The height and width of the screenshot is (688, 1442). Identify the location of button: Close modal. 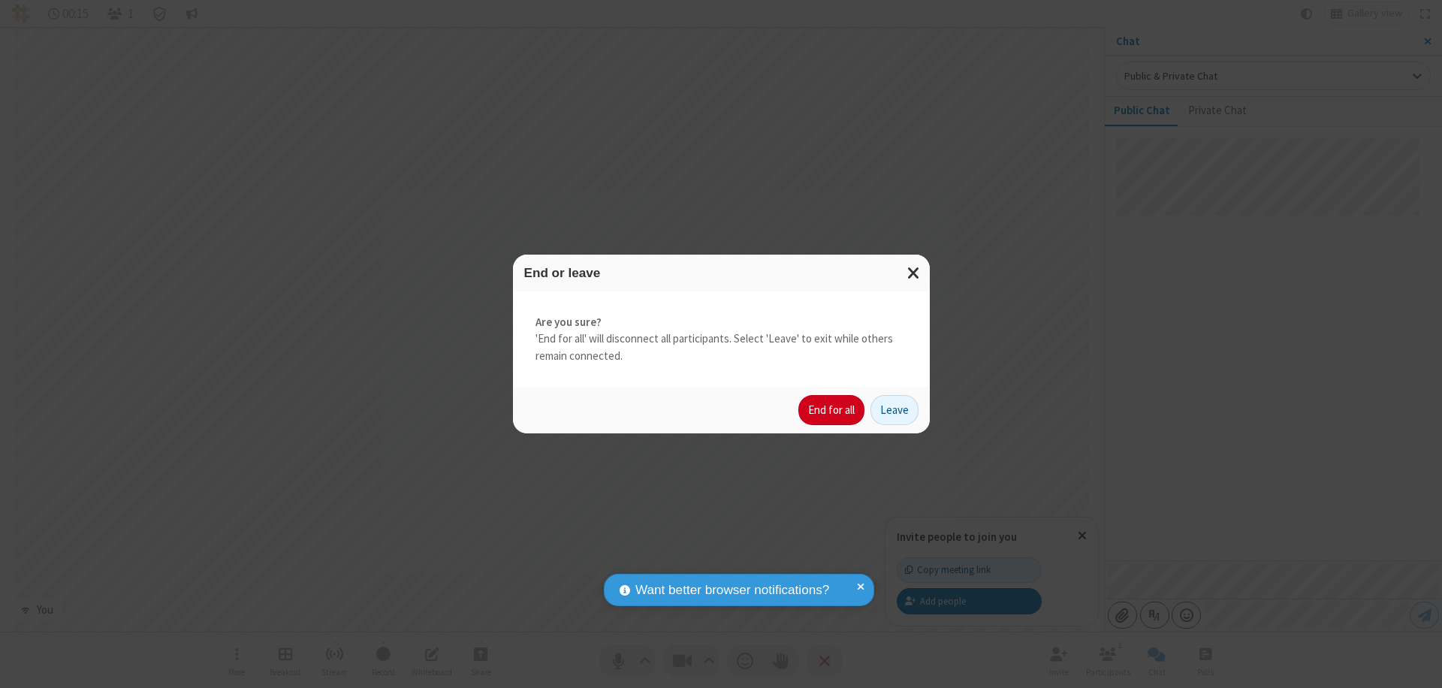
(914, 273).